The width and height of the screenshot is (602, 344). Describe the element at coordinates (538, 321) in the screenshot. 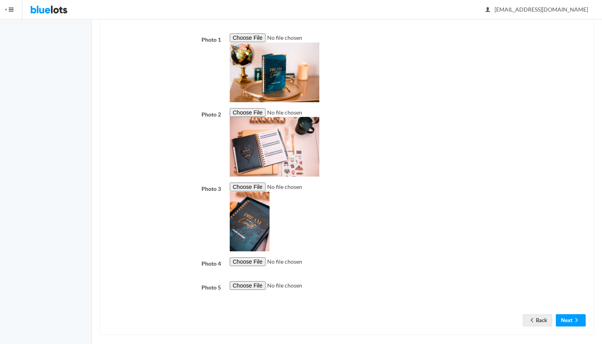

I see `a: arrow backBack` at that location.